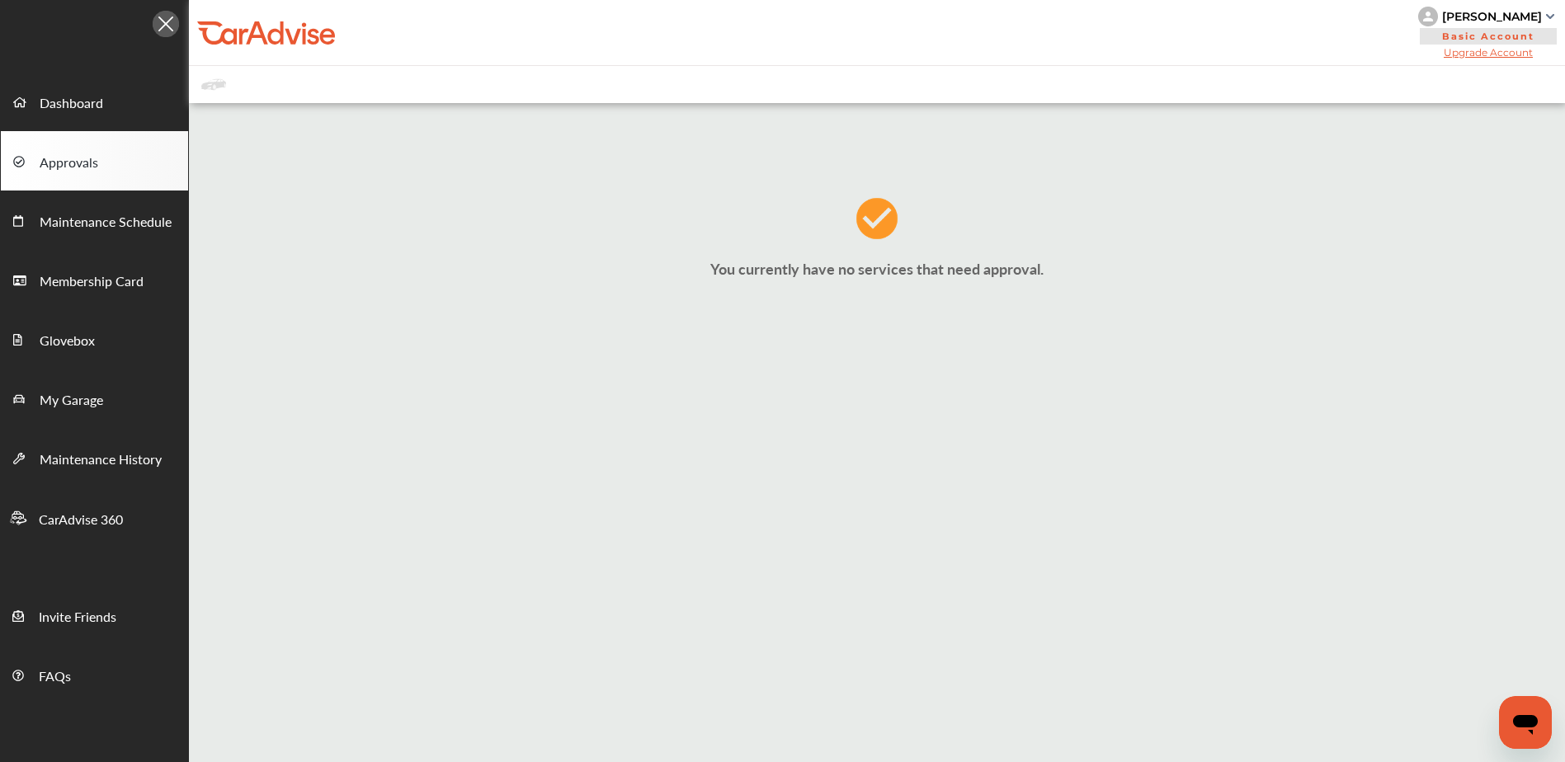 The width and height of the screenshot is (1565, 762). I want to click on span: Dashboard, so click(71, 104).